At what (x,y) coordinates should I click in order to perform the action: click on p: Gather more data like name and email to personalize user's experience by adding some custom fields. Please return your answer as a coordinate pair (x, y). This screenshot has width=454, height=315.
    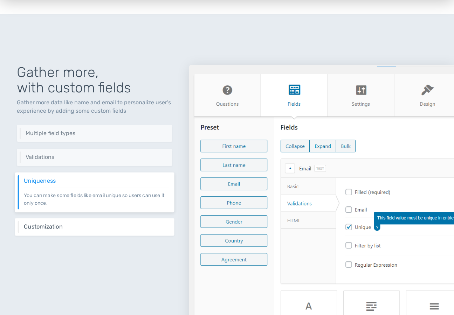
    Looking at the image, I should click on (95, 107).